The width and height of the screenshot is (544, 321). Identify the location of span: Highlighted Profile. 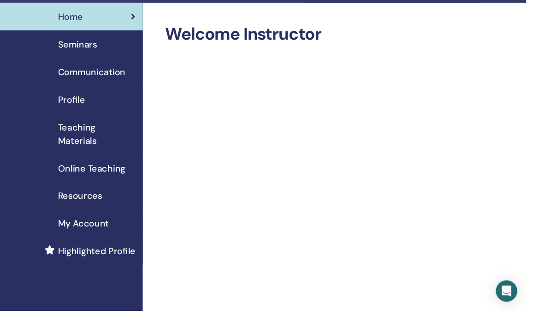
(100, 259).